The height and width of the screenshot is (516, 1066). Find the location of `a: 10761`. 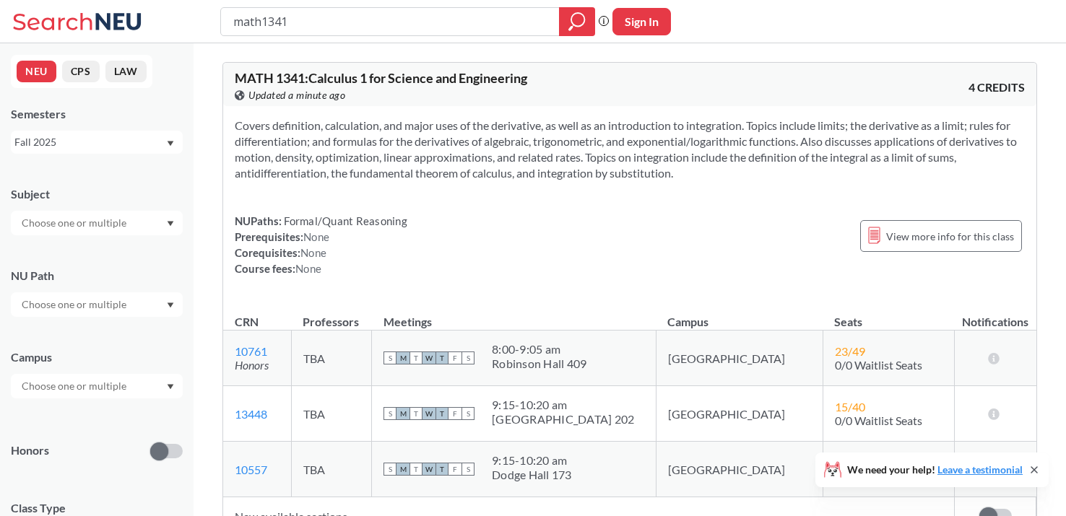

a: 10761 is located at coordinates (251, 351).